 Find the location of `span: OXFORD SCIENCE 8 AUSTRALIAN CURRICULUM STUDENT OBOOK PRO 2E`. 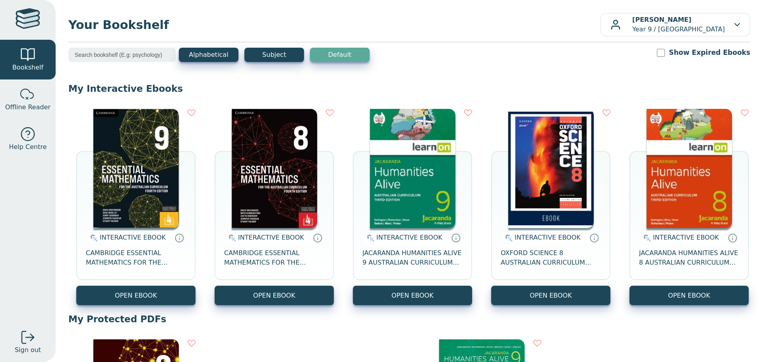

span: OXFORD SCIENCE 8 AUSTRALIAN CURRICULUM STUDENT OBOOK PRO 2E is located at coordinates (551, 258).